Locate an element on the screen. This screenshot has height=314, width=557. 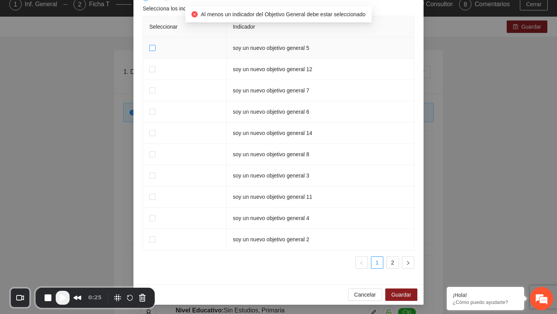
td: soy un nuevo objetivo general 11 is located at coordinates (320, 197).